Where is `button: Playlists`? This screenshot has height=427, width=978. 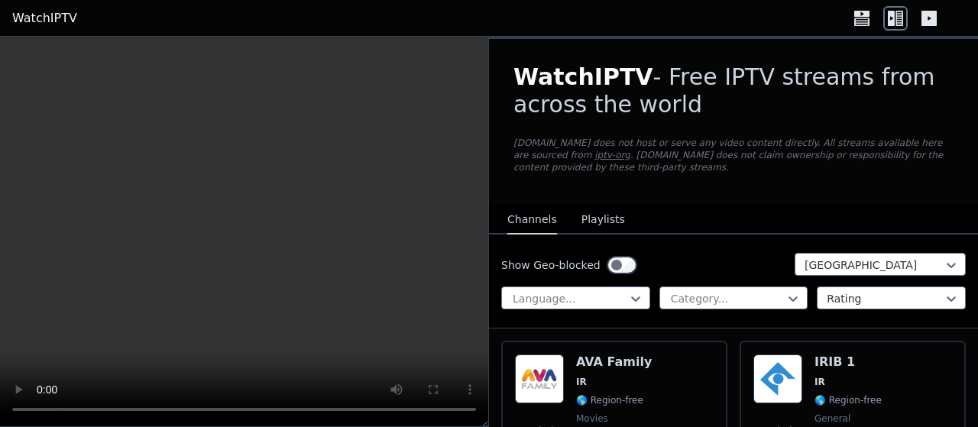
button: Playlists is located at coordinates (603, 220).